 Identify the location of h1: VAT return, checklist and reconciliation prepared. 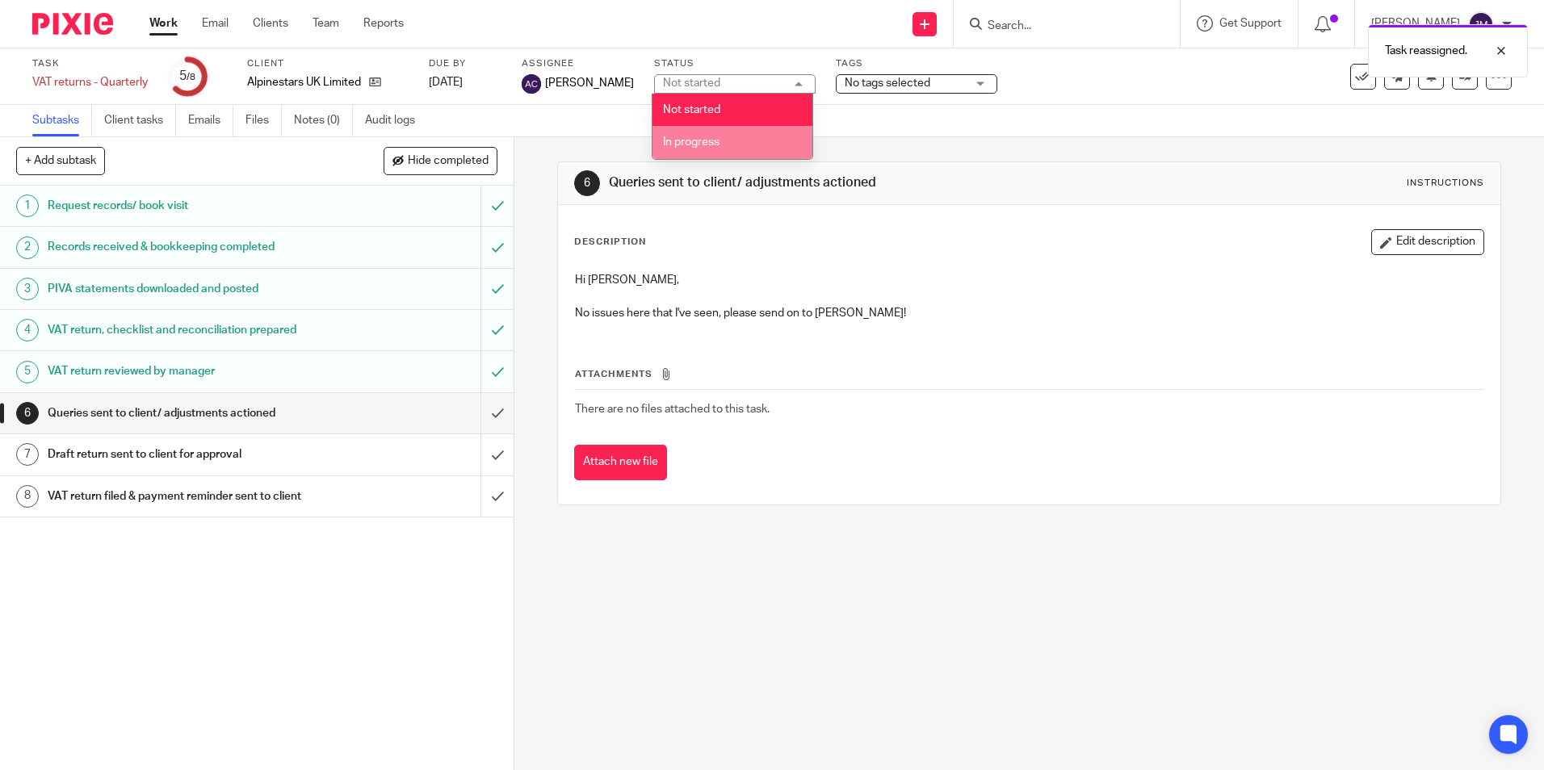
(187, 330).